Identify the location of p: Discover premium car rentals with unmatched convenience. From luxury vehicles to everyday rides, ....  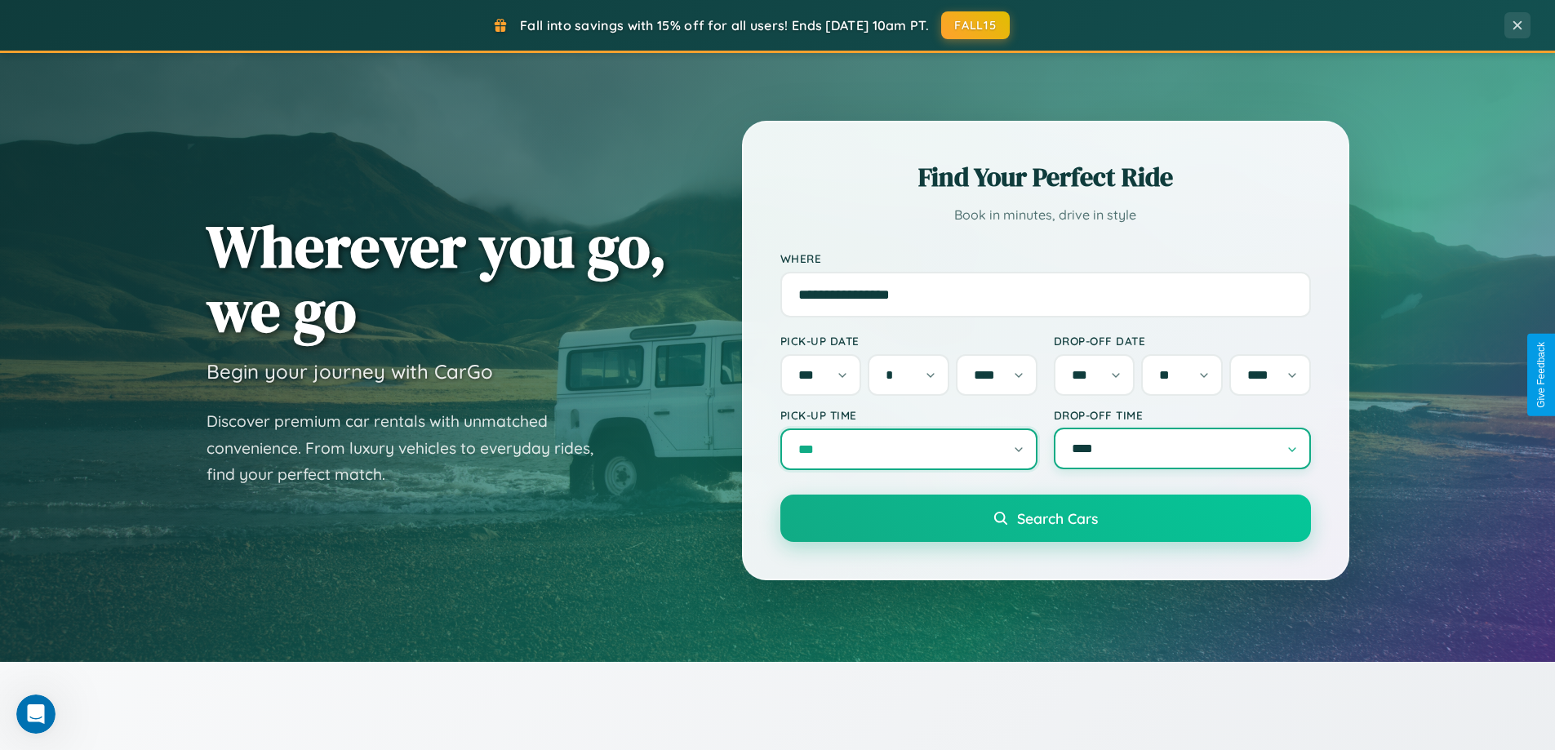
(410, 448).